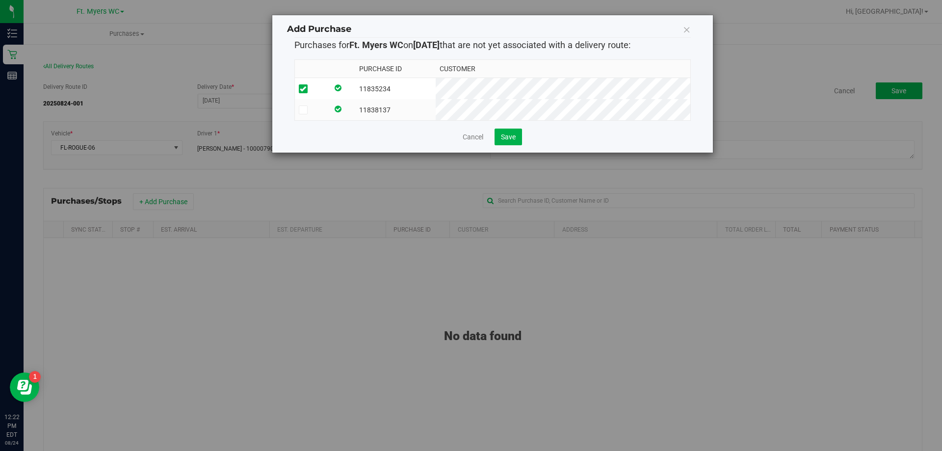  Describe the element at coordinates (492, 45) in the screenshot. I see `p: Purchases for on that are not yet associated with a delivery route:` at that location.